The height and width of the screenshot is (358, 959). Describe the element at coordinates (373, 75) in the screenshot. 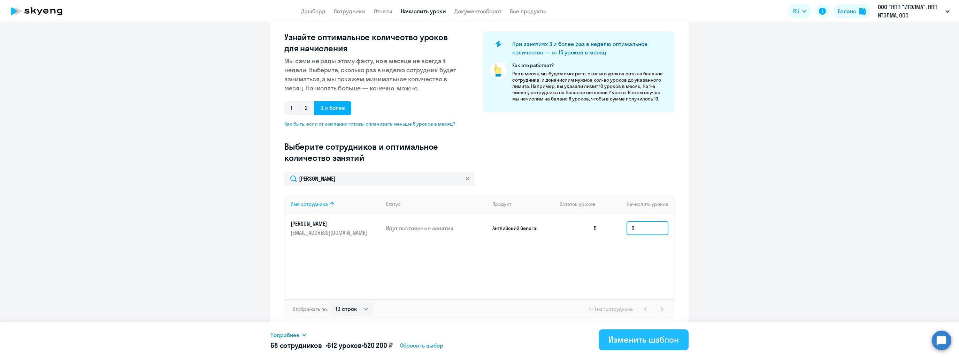

I see `p: Мы сами не рады этому факту, но в месяце не всегда 4 недели. Выберите, сколько раз в неделю сотру...` at that location.